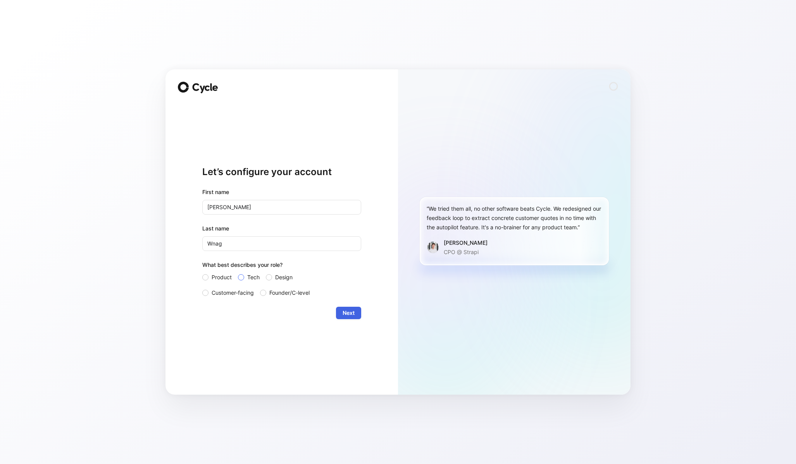 The height and width of the screenshot is (464, 796). I want to click on h1: Let’s configure your account, so click(282, 172).